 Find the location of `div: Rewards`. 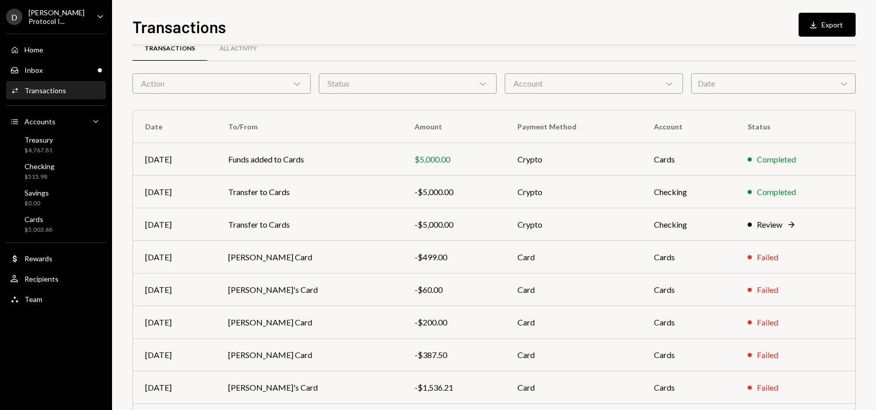

div: Rewards is located at coordinates (38, 258).